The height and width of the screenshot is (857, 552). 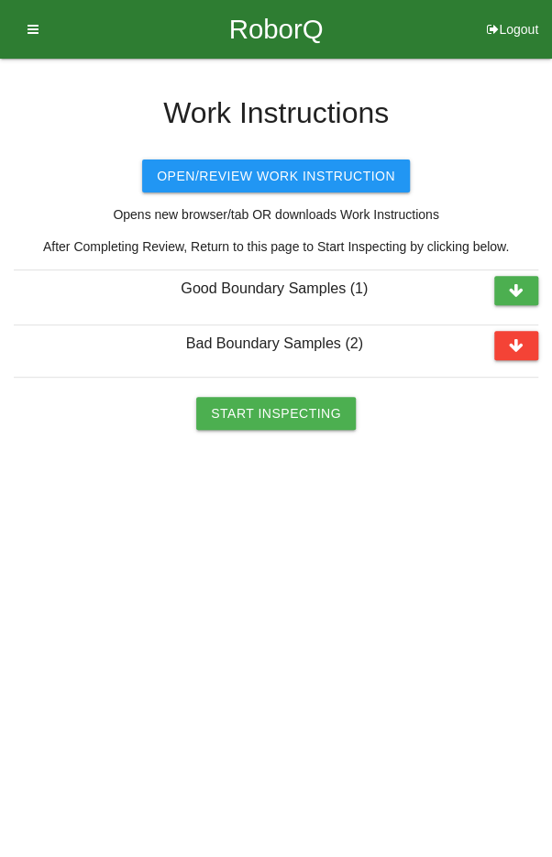 What do you see at coordinates (276, 176) in the screenshot?
I see `button: Open/Review Work Instruction` at bounding box center [276, 176].